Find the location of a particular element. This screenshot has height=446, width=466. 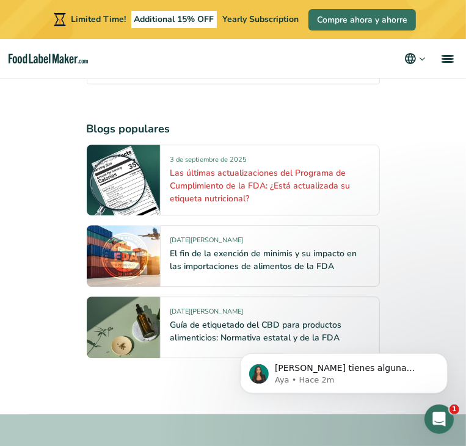

a: Guía de etiquetado del CBD para productos alimenticios: Normativa estatal y de la FDA is located at coordinates (256, 331).